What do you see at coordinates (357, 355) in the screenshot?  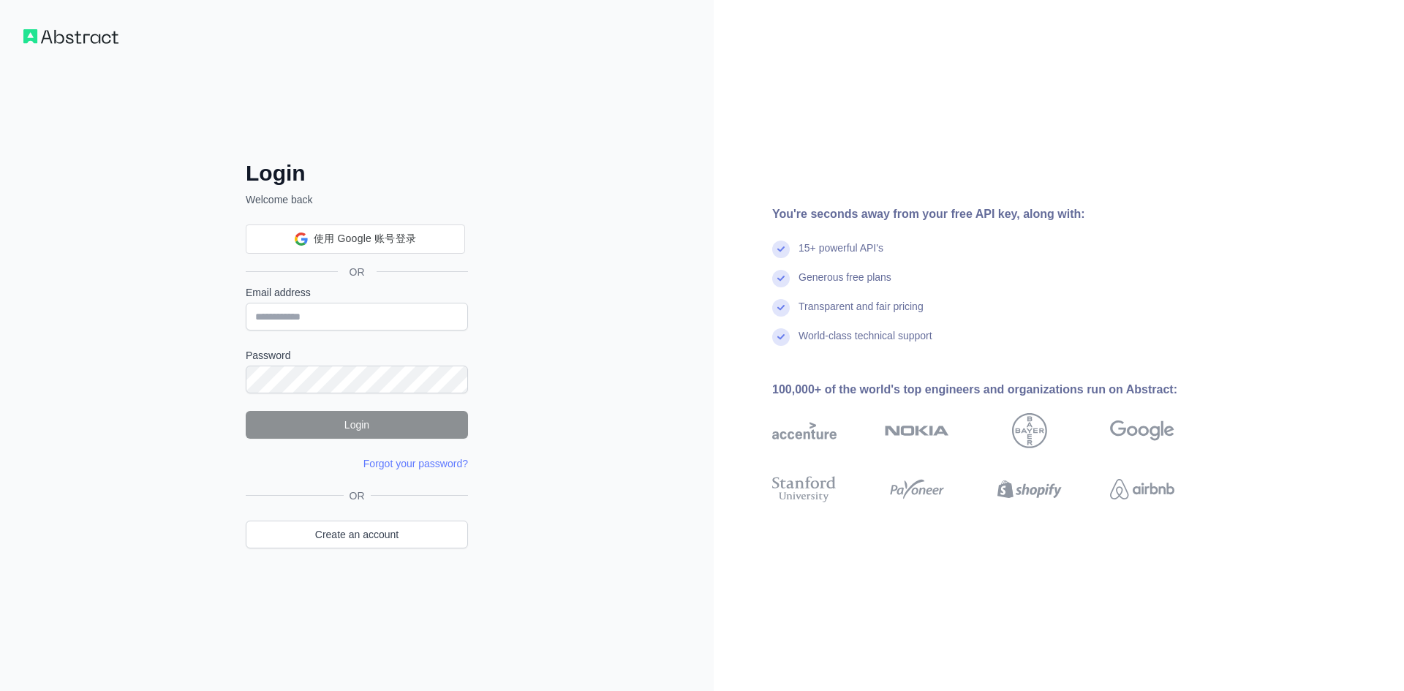 I see `label: Password` at bounding box center [357, 355].